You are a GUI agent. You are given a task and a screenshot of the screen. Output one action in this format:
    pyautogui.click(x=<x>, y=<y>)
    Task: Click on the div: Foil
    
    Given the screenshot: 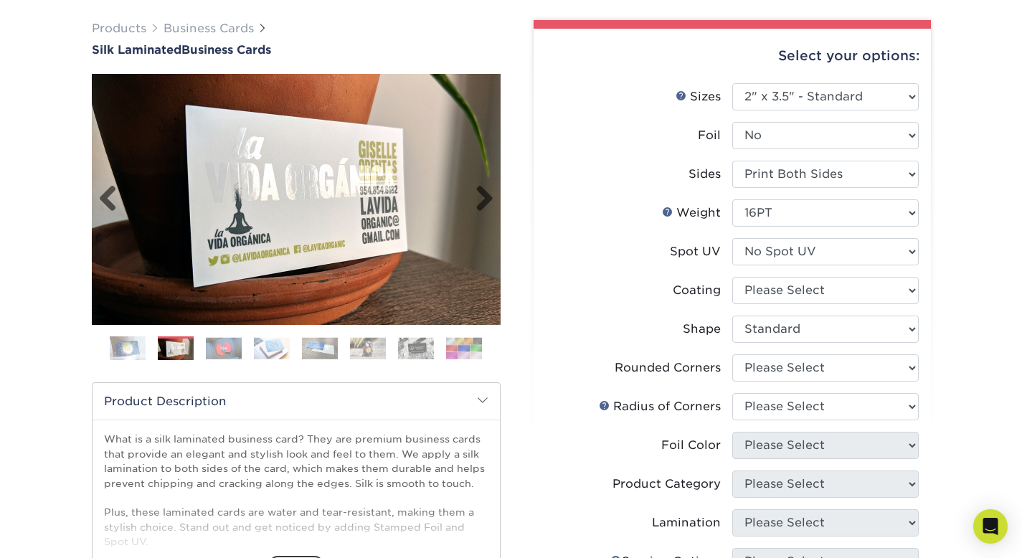 What is the action you would take?
    pyautogui.click(x=709, y=136)
    